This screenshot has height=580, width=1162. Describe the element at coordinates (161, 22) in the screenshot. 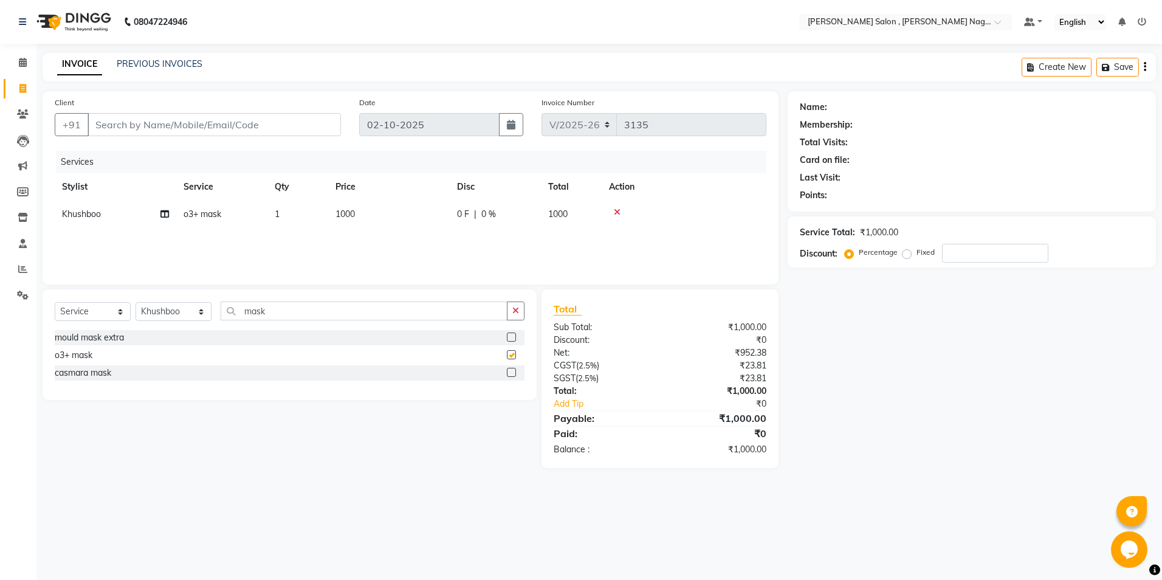

I see `b: 08047224946` at that location.